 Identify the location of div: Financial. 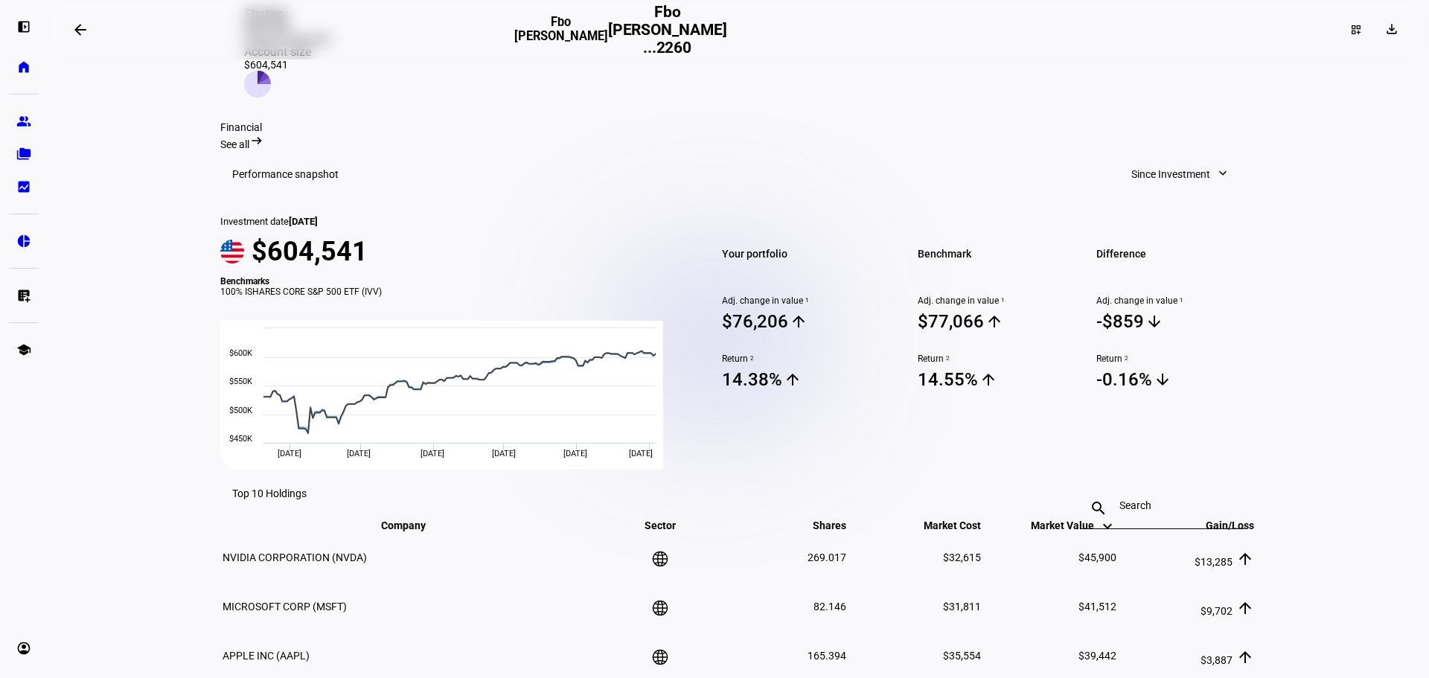
(738, 127).